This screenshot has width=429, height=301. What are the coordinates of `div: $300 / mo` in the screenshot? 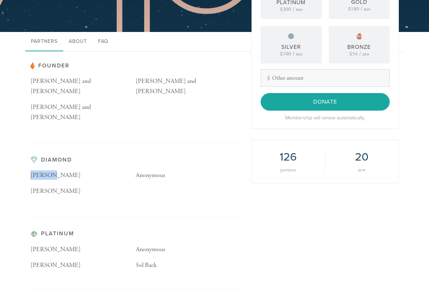 It's located at (291, 9).